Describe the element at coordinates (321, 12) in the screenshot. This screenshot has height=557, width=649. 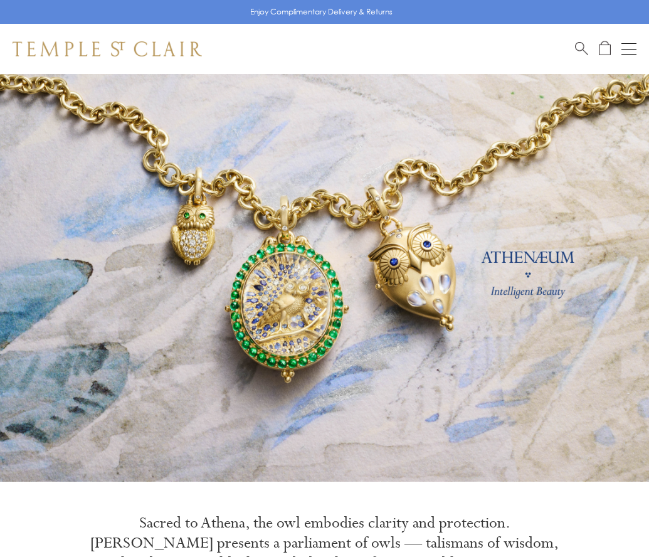
I see `p: Enjoy Complimentary Delivery & Returns` at that location.